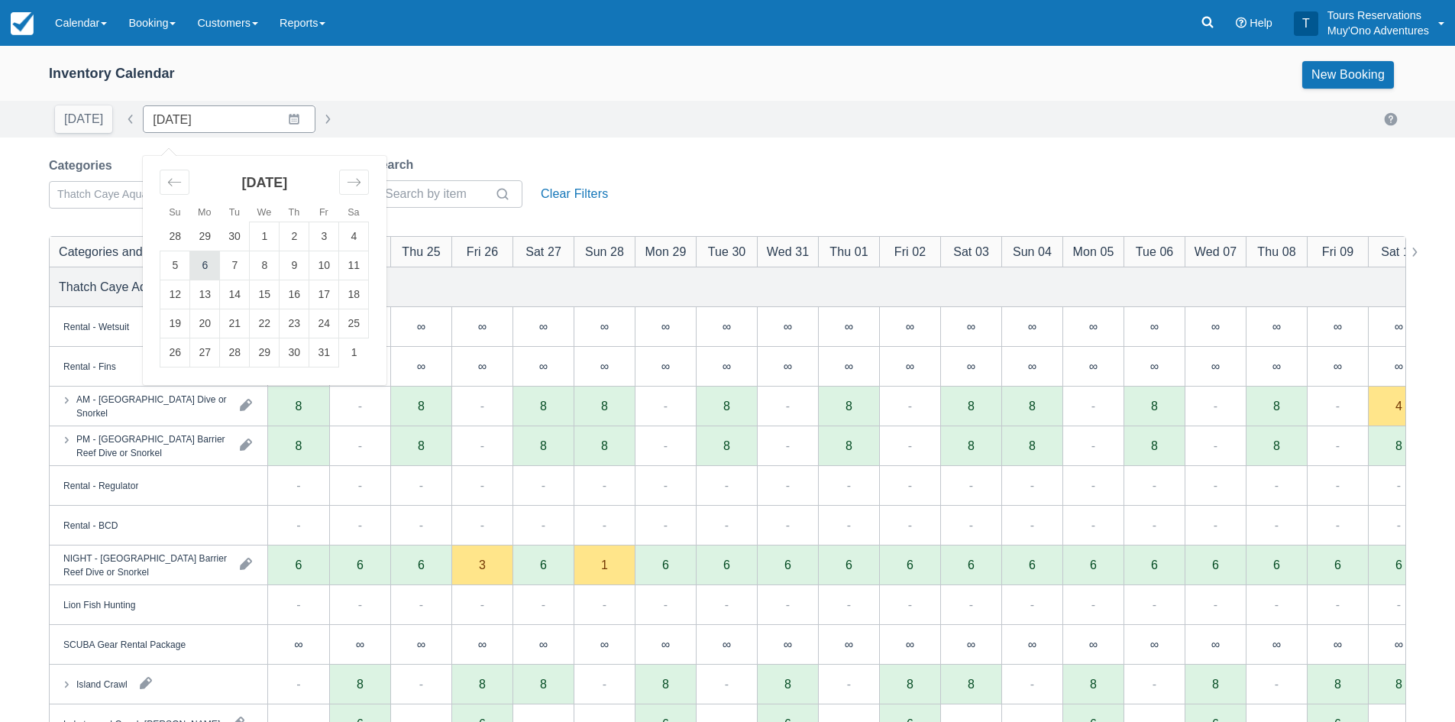 The width and height of the screenshot is (1455, 722). Describe the element at coordinates (396, 165) in the screenshot. I see `label: Search` at that location.